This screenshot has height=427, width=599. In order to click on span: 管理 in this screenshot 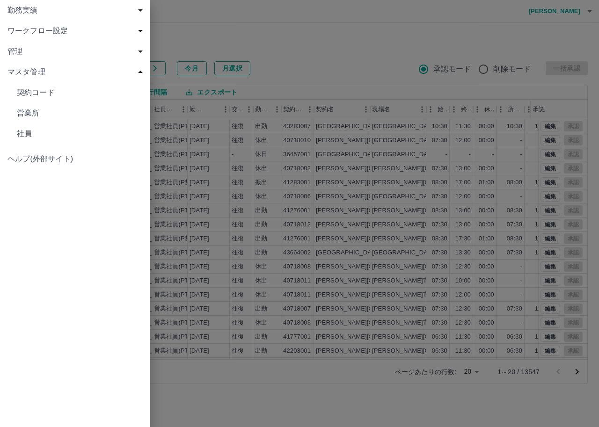, I will do `click(77, 51)`.